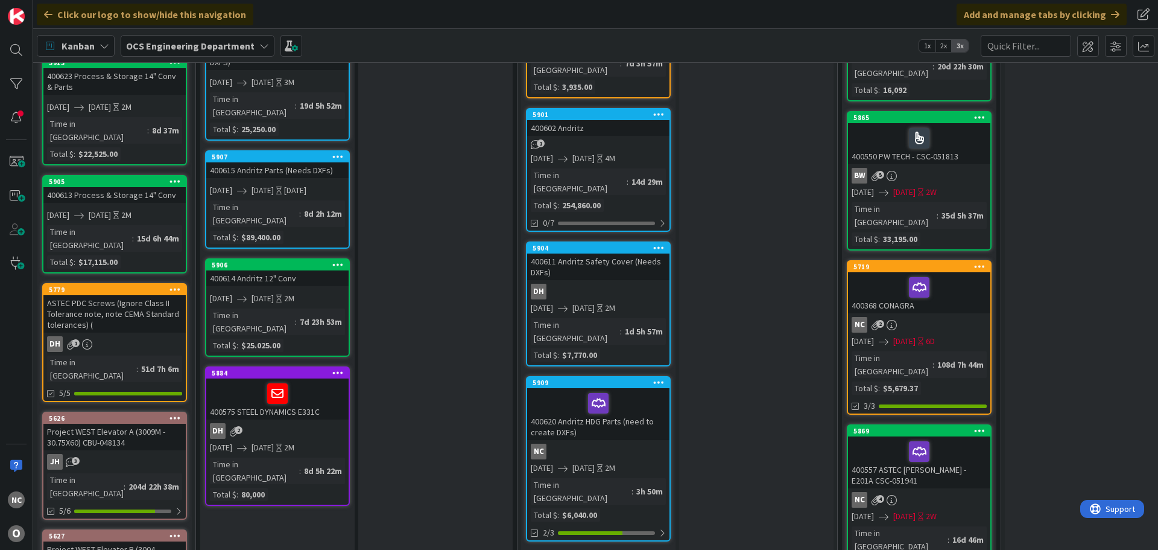 The width and height of the screenshot is (1158, 550). What do you see at coordinates (65, 393) in the screenshot?
I see `span: 5/5` at bounding box center [65, 393].